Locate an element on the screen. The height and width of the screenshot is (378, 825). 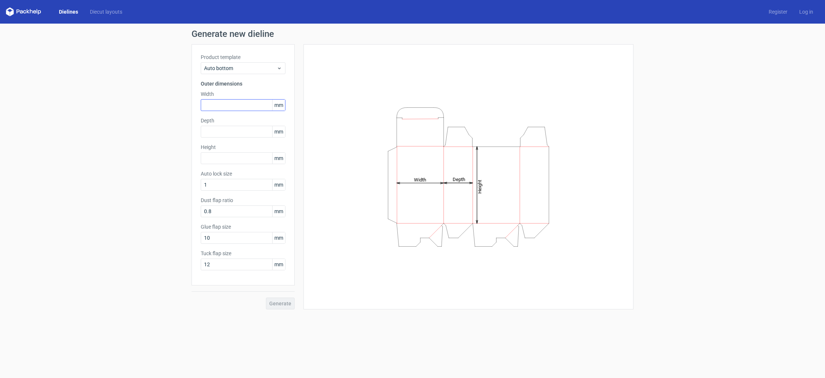
a: Diecut layouts is located at coordinates (106, 12).